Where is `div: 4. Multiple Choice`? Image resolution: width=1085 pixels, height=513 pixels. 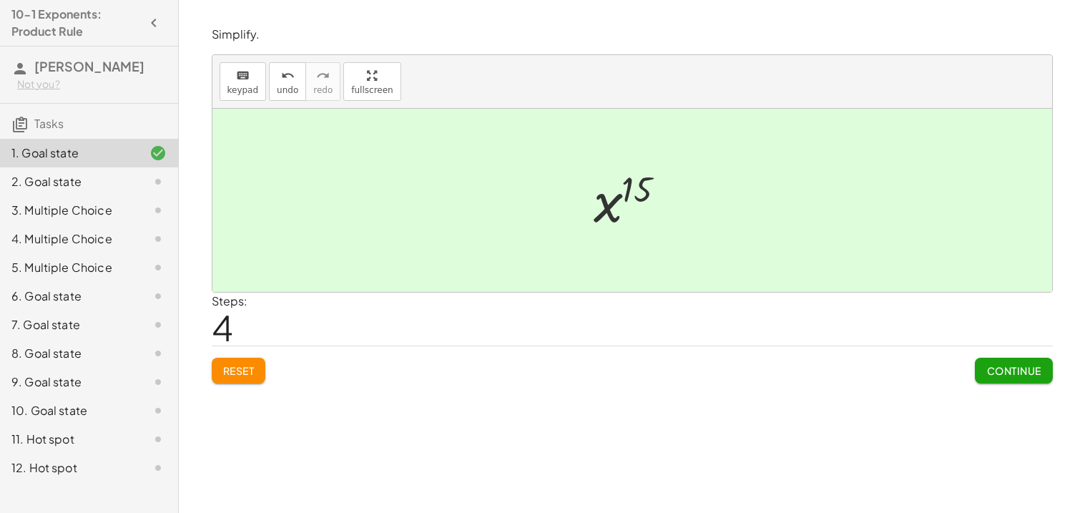 div: 4. Multiple Choice is located at coordinates (69, 239).